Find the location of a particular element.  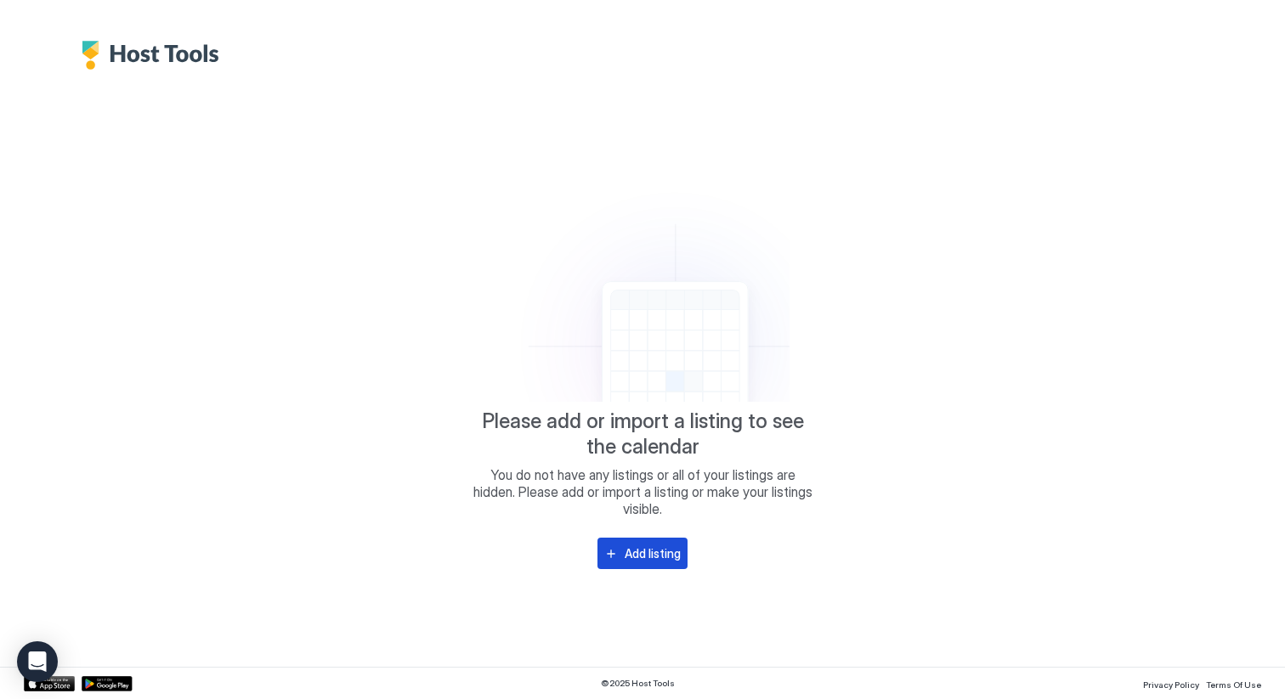

a: Terms Of Use is located at coordinates (1233, 683).